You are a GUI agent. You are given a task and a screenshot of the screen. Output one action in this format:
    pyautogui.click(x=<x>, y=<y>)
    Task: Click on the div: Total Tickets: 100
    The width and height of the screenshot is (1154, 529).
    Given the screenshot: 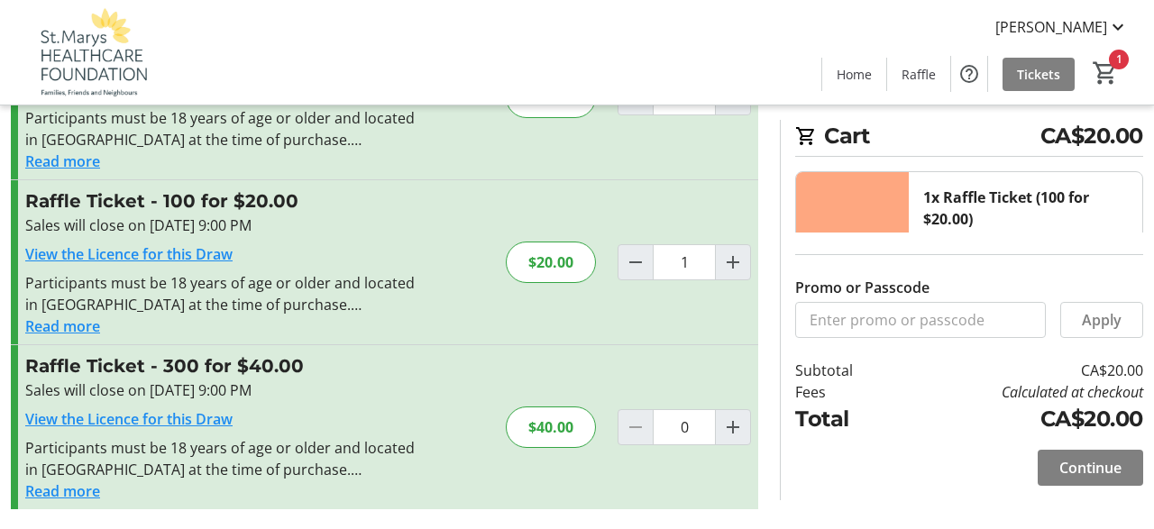 What is the action you would take?
    pyautogui.click(x=1025, y=273)
    